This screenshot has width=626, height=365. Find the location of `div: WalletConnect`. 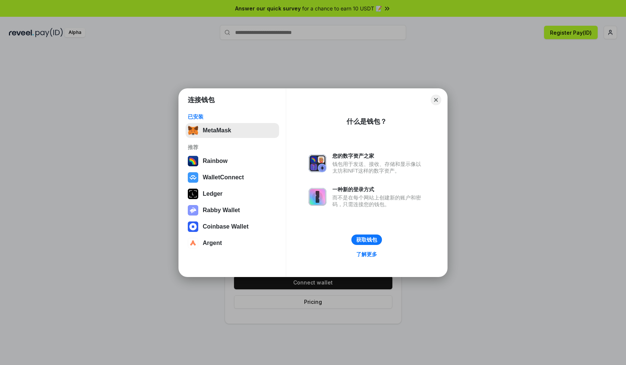

div: WalletConnect is located at coordinates (223, 177).